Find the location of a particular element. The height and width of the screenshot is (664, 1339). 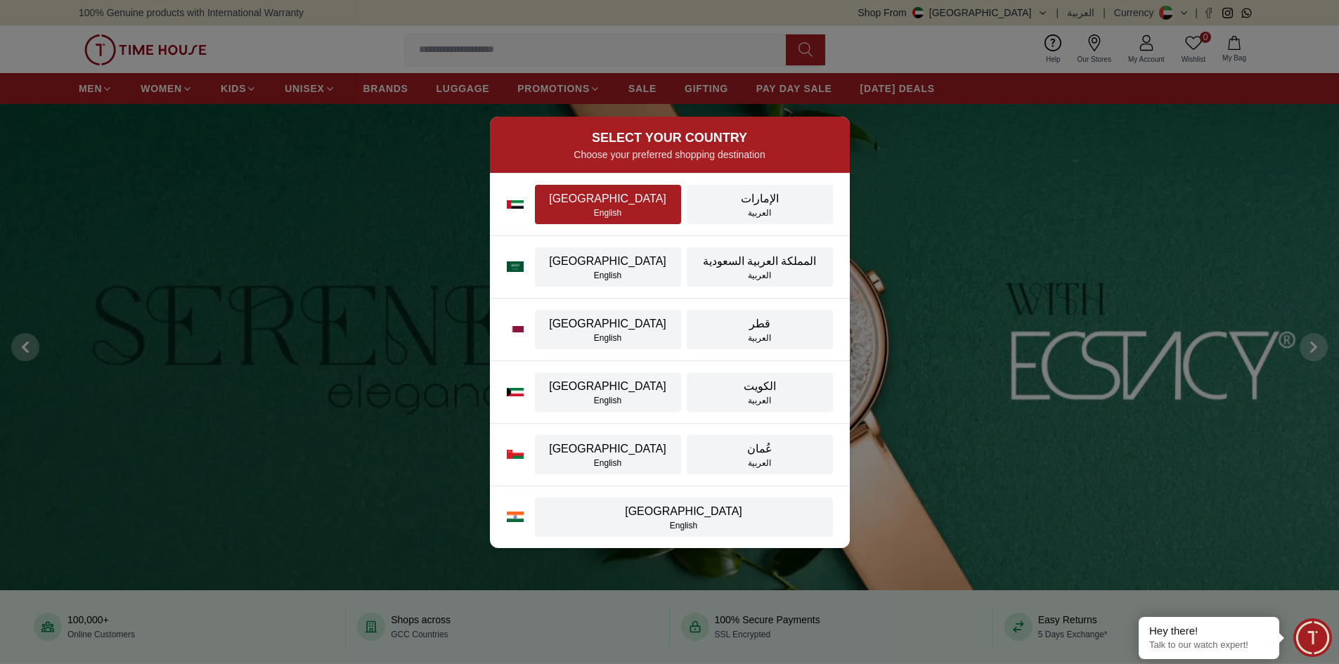

button: قطرالعربية is located at coordinates (760, 330).